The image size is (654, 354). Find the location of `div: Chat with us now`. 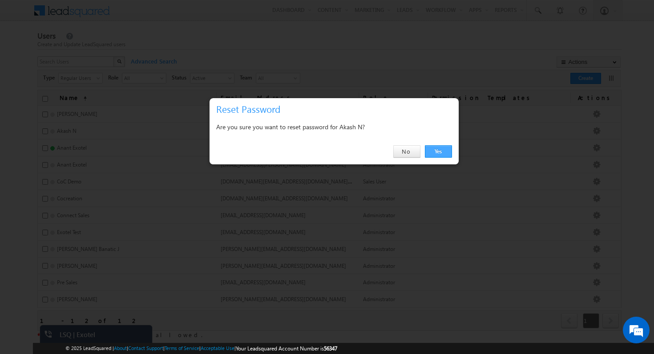

div: Chat with us now is located at coordinates (98, 52).